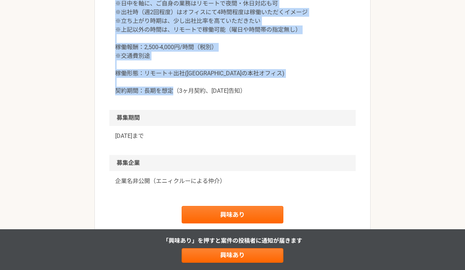 The width and height of the screenshot is (465, 270). Describe the element at coordinates (233, 241) in the screenshot. I see `p: 「興味あり」を押すと 案件の投稿者に通知が届きます` at that location.